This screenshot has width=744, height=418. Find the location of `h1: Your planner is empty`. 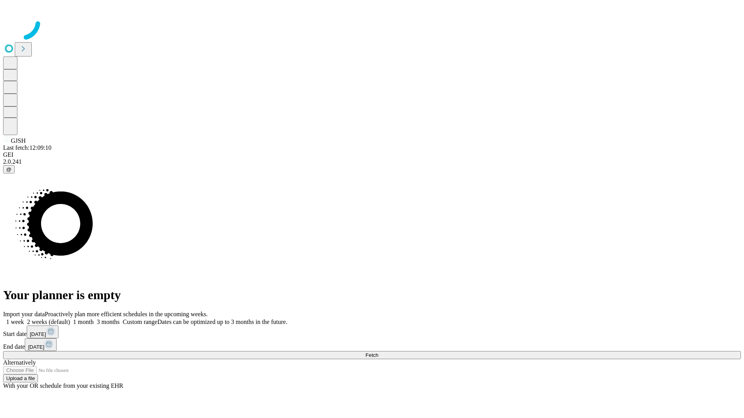

h1: Your planner is empty is located at coordinates (372, 295).